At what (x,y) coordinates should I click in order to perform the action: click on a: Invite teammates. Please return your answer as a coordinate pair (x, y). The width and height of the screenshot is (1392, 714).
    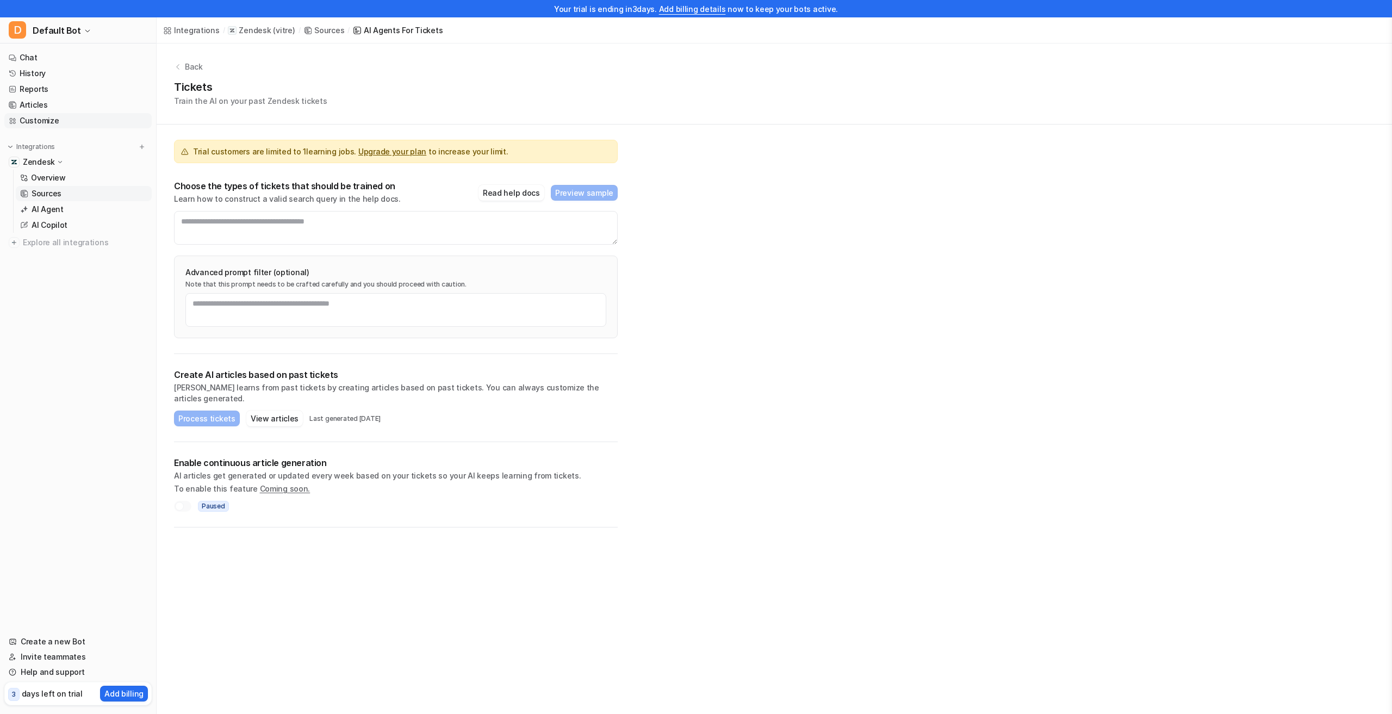
    Looking at the image, I should click on (78, 657).